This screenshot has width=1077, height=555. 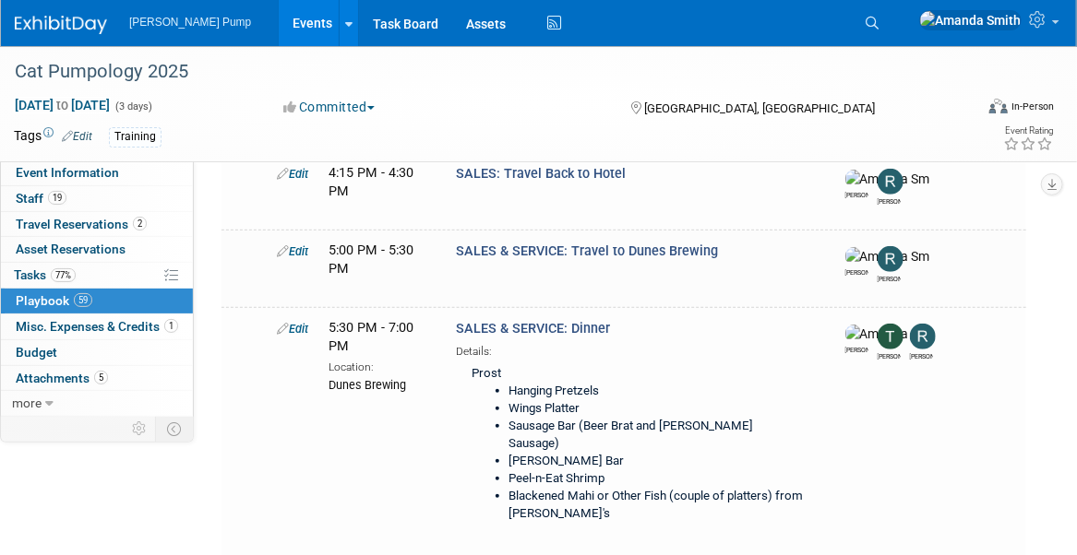 I want to click on span: 4:15 PM - 4:30 PM, so click(x=371, y=182).